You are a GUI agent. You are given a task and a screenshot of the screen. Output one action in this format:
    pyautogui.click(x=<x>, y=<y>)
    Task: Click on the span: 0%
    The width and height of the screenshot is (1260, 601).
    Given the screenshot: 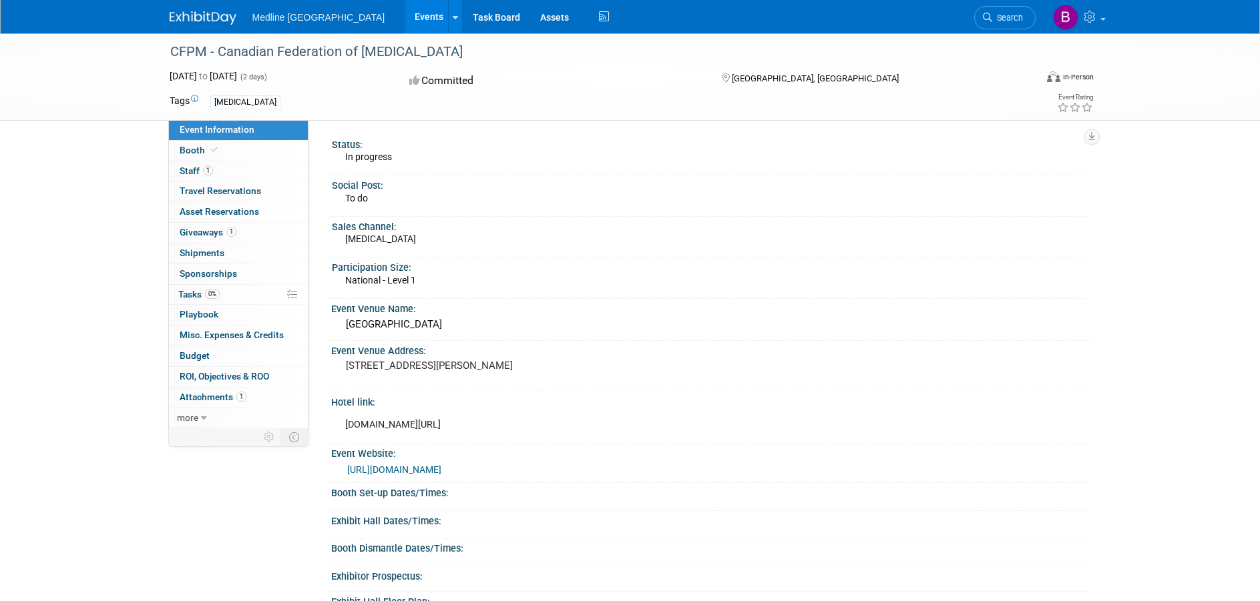 What is the action you would take?
    pyautogui.click(x=212, y=294)
    